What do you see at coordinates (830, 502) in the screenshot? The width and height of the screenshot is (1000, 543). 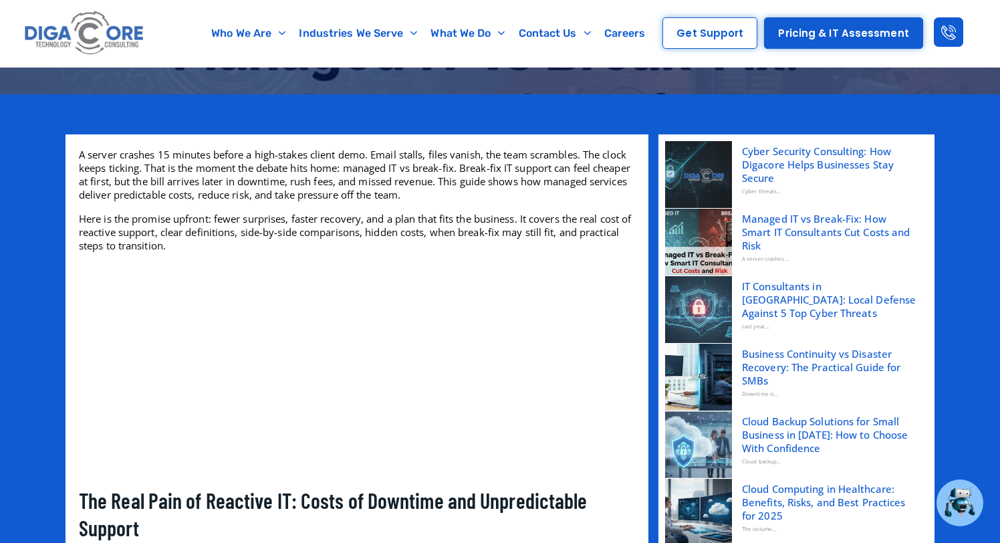 I see `a: Cloud Computing in Healthcare: Benefits, Risks, and Best Practices for 2025` at bounding box center [830, 502].